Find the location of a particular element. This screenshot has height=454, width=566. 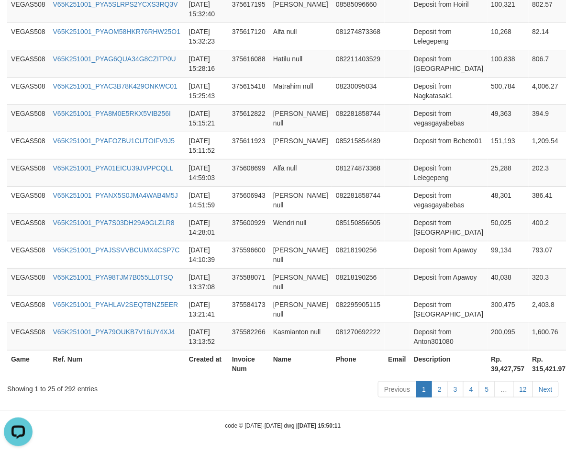

a: Previous is located at coordinates (397, 389).